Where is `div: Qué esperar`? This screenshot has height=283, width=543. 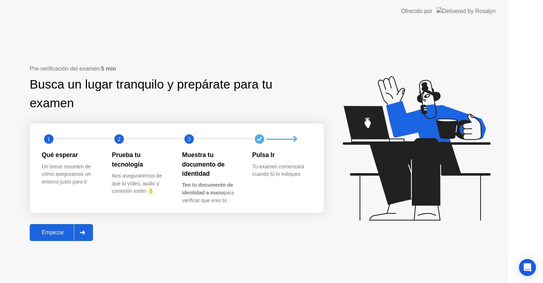
div: Qué esperar is located at coordinates (71, 155).